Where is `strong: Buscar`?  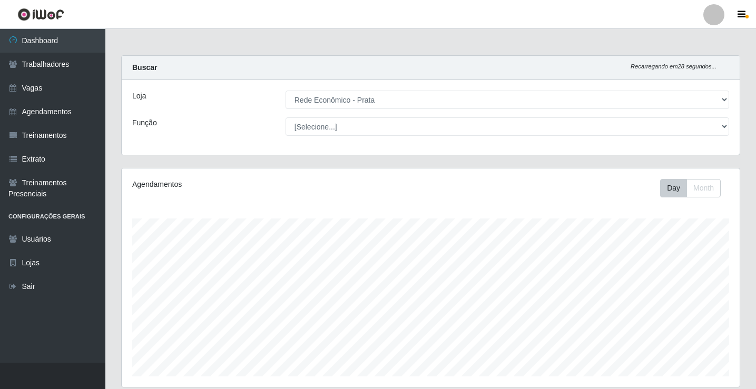
strong: Buscar is located at coordinates (144, 67).